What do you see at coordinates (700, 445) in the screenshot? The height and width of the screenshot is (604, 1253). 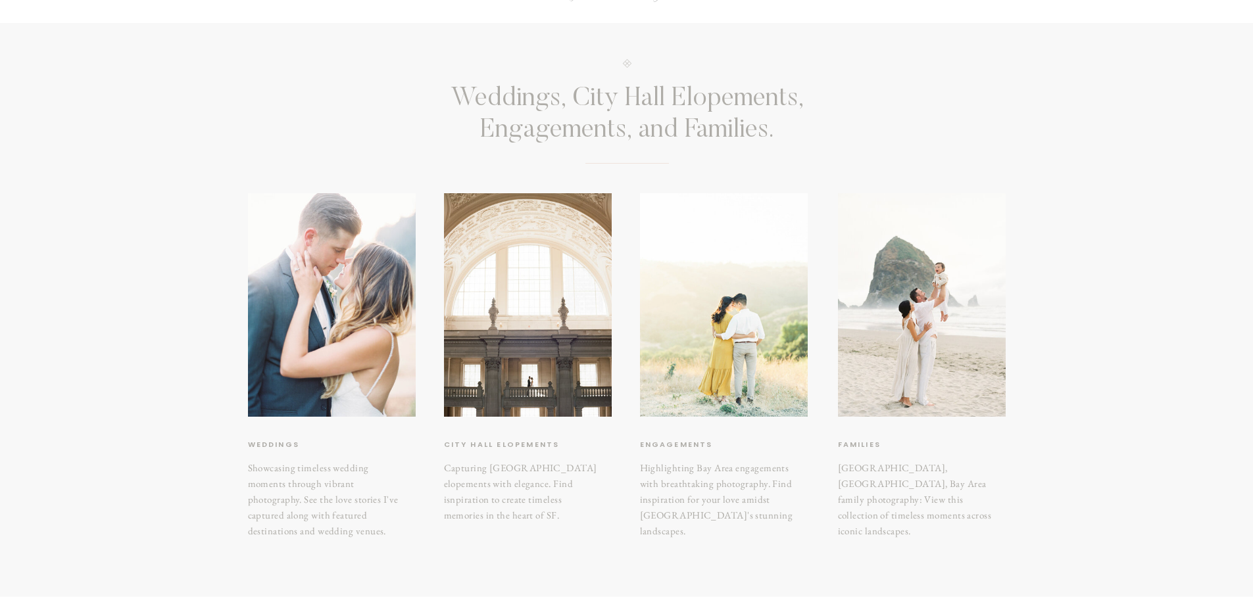 I see `a: Engagements` at bounding box center [700, 445].